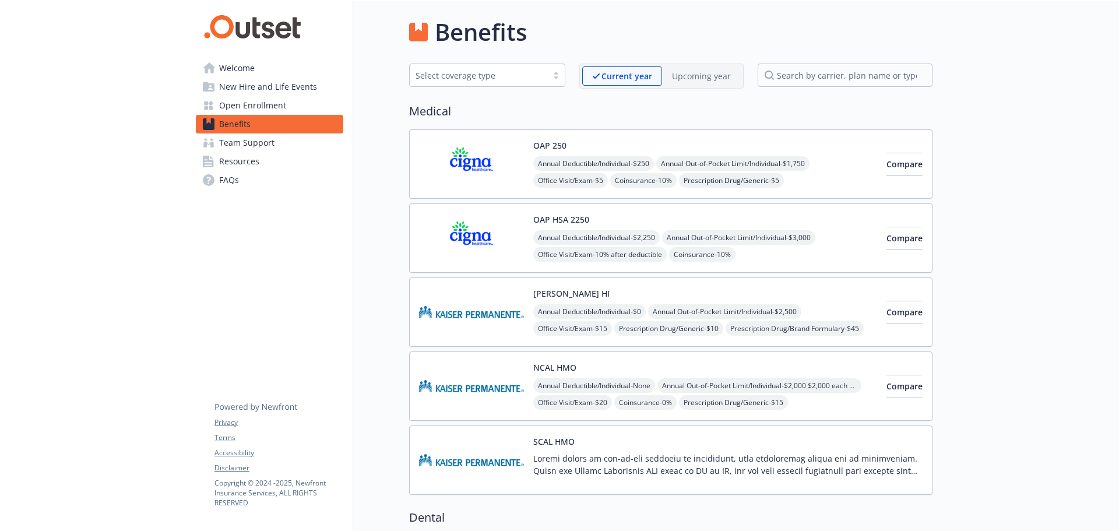 The height and width of the screenshot is (531, 1119). What do you see at coordinates (596, 237) in the screenshot?
I see `span: Annual Deductible/Individual - $2,250` at bounding box center [596, 237].